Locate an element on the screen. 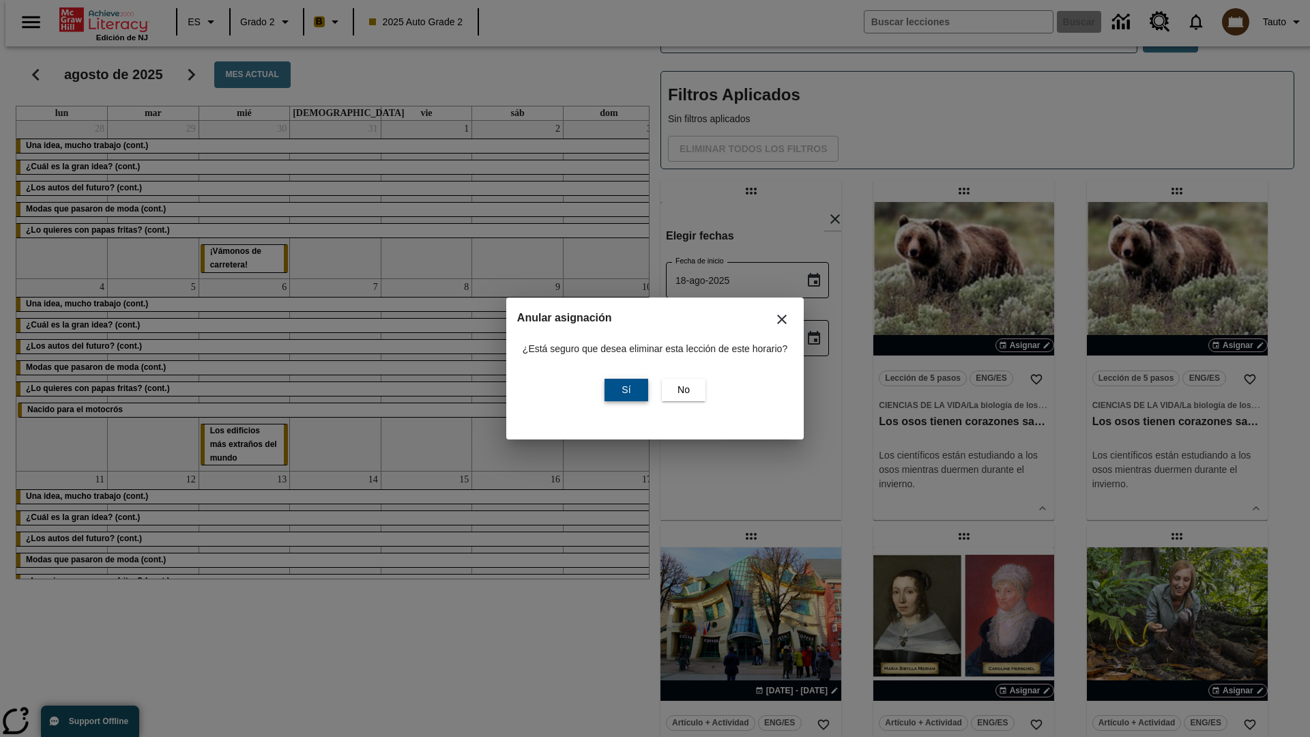 This screenshot has width=1310, height=737. h2: Anular asignación is located at coordinates (655, 318).